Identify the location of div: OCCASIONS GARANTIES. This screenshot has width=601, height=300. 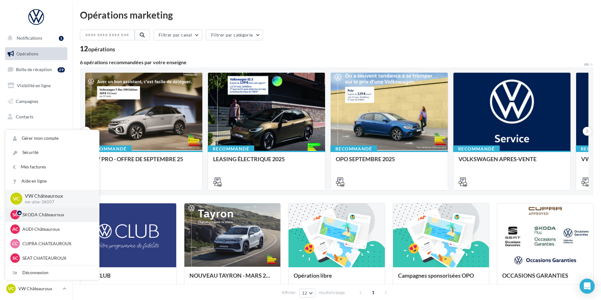
(545, 278).